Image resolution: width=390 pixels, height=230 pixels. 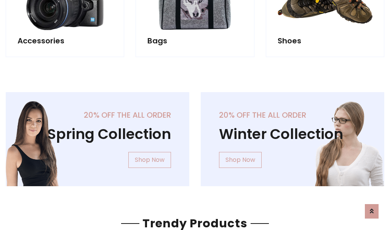 I want to click on h5: Bags, so click(x=195, y=41).